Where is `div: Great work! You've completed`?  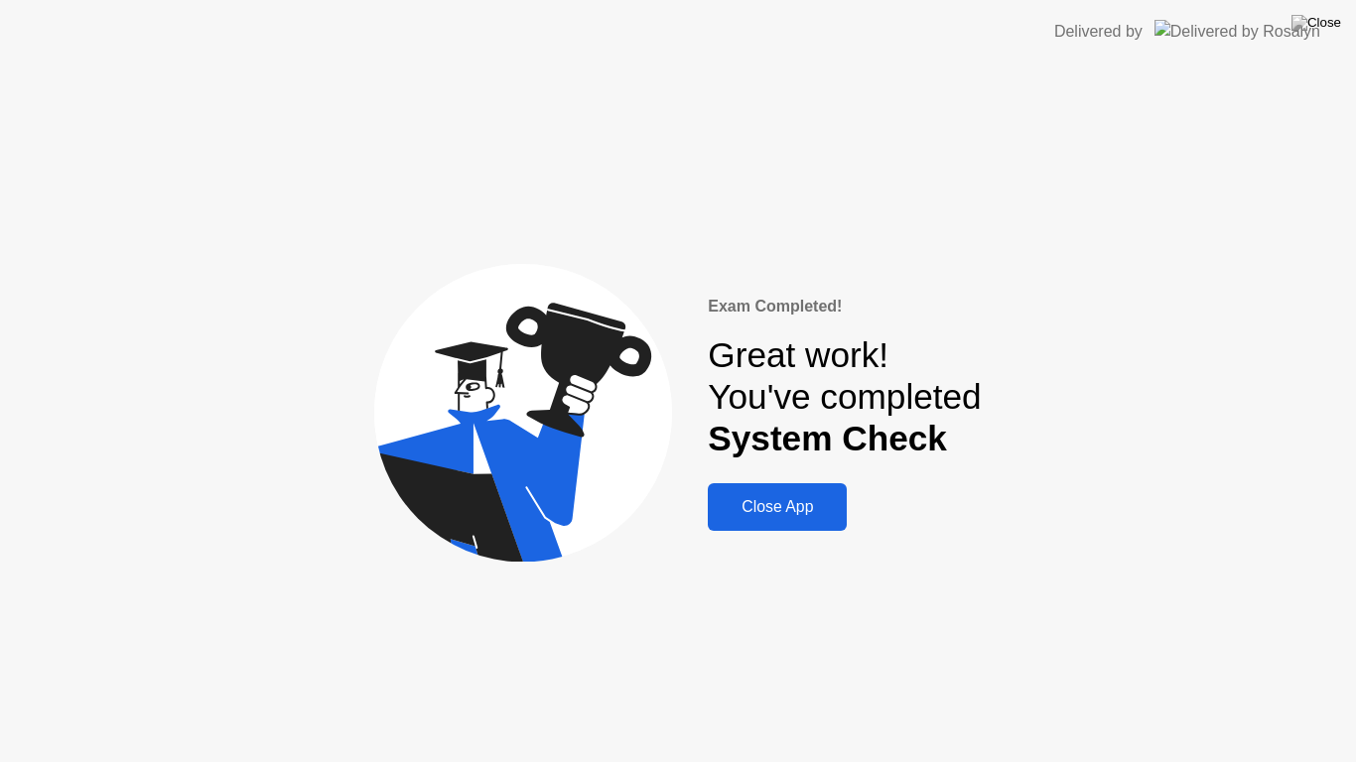
div: Great work! You've completed is located at coordinates (844, 397).